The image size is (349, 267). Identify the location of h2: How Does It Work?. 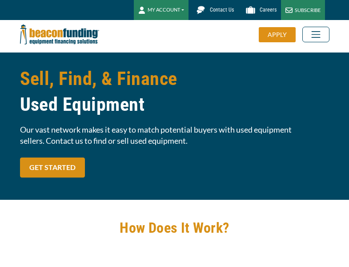
(175, 228).